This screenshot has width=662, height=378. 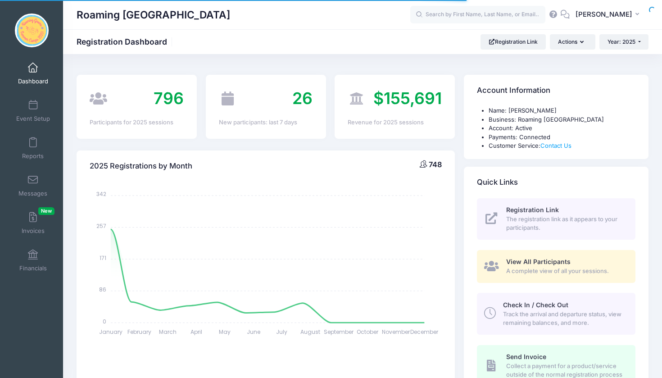 What do you see at coordinates (396, 331) in the screenshot?
I see `tspan: November` at bounding box center [396, 331].